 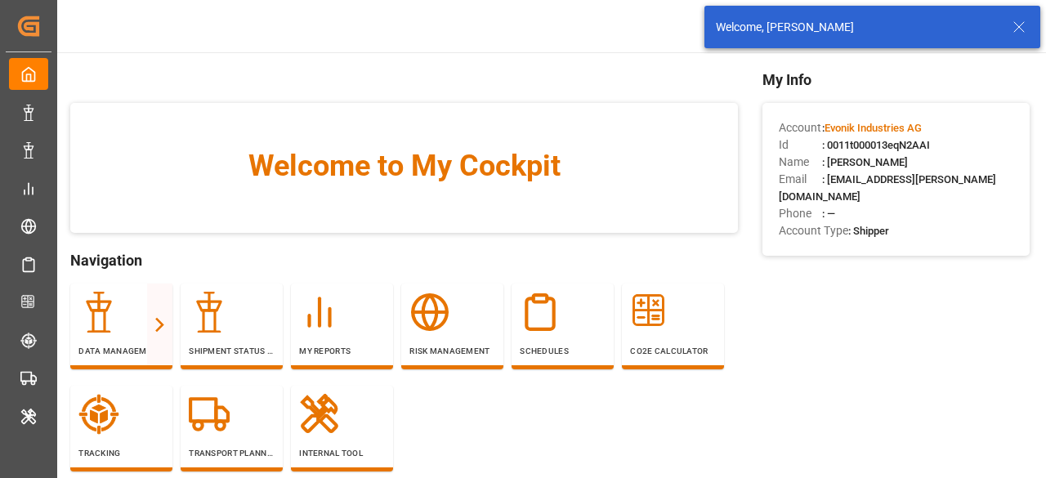 What do you see at coordinates (872, 127) in the screenshot?
I see `span: Evonik Industries AG` at bounding box center [872, 127].